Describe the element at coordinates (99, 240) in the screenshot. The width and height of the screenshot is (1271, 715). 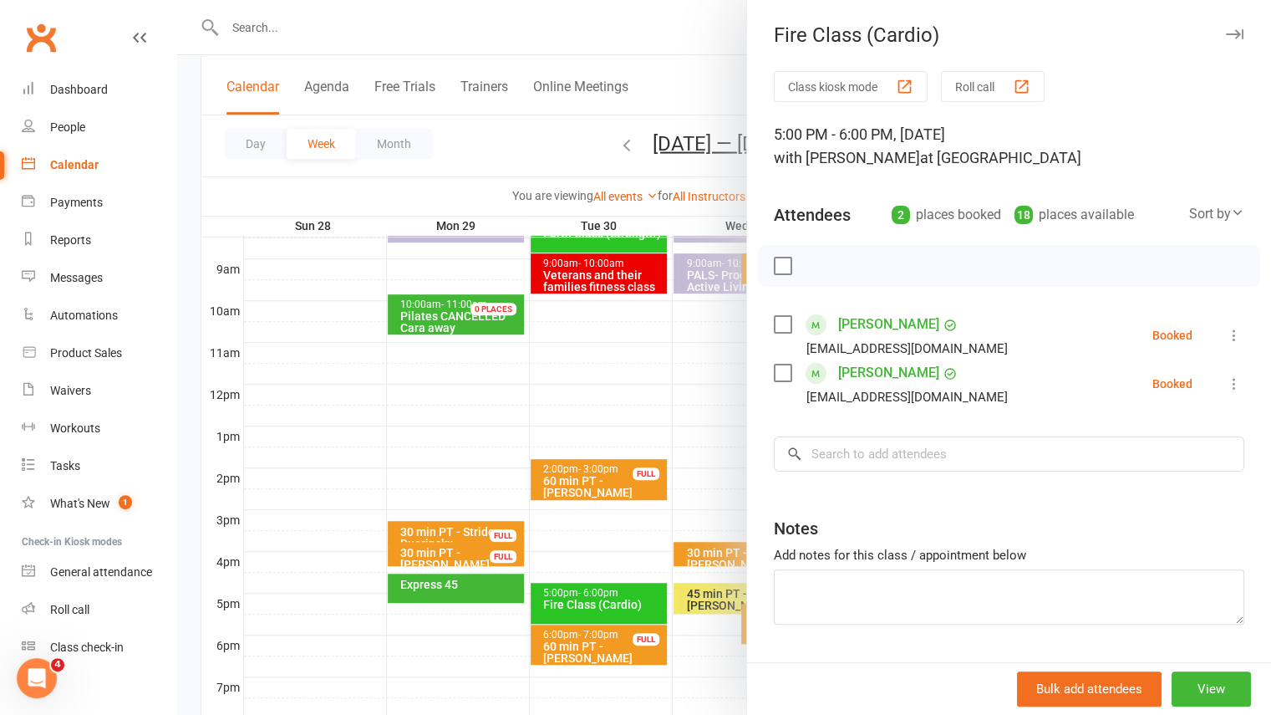
I see `a: Reports` at that location.